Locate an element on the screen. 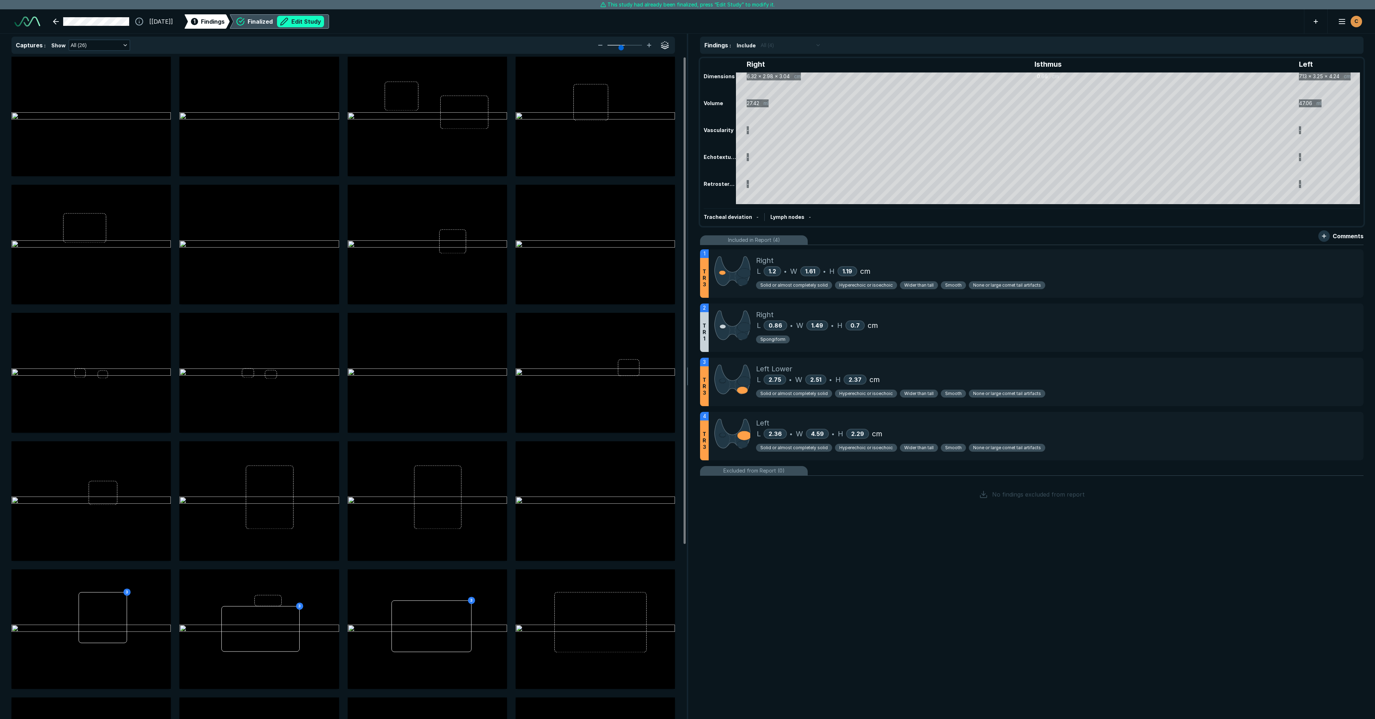 The height and width of the screenshot is (719, 1375). img: 95280547-bca9-4ae9-a594-d7f56aa03d46 is located at coordinates (91, 373).